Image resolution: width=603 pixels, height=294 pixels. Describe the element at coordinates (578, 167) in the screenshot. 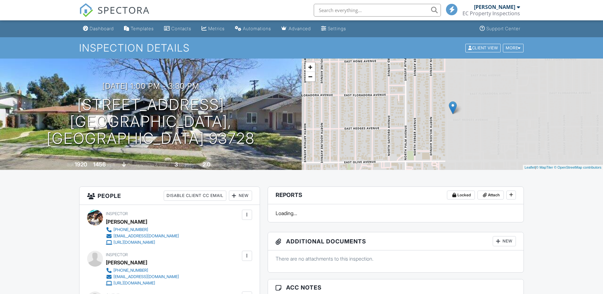

I see `a: © OpenStreetMap contributors` at that location.